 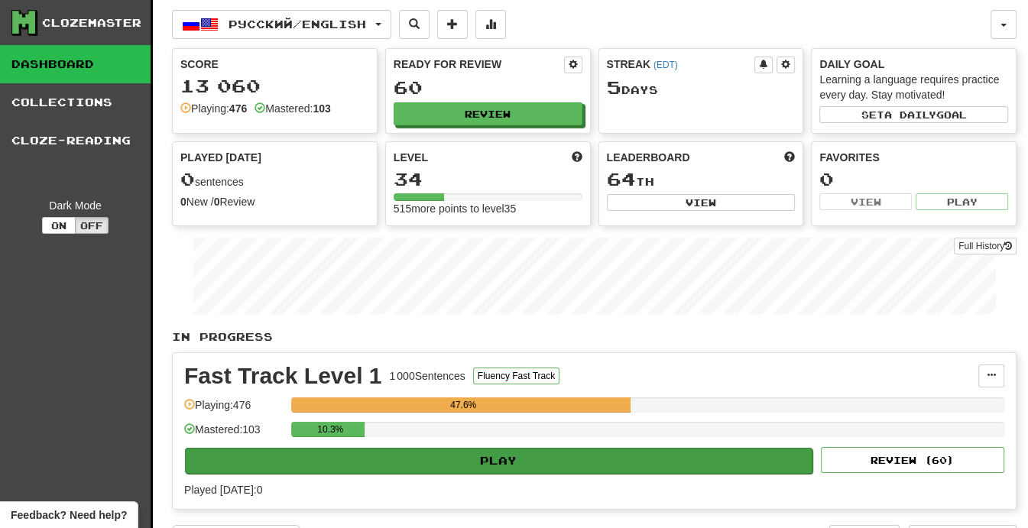 I want to click on a: (EDT), so click(x=666, y=65).